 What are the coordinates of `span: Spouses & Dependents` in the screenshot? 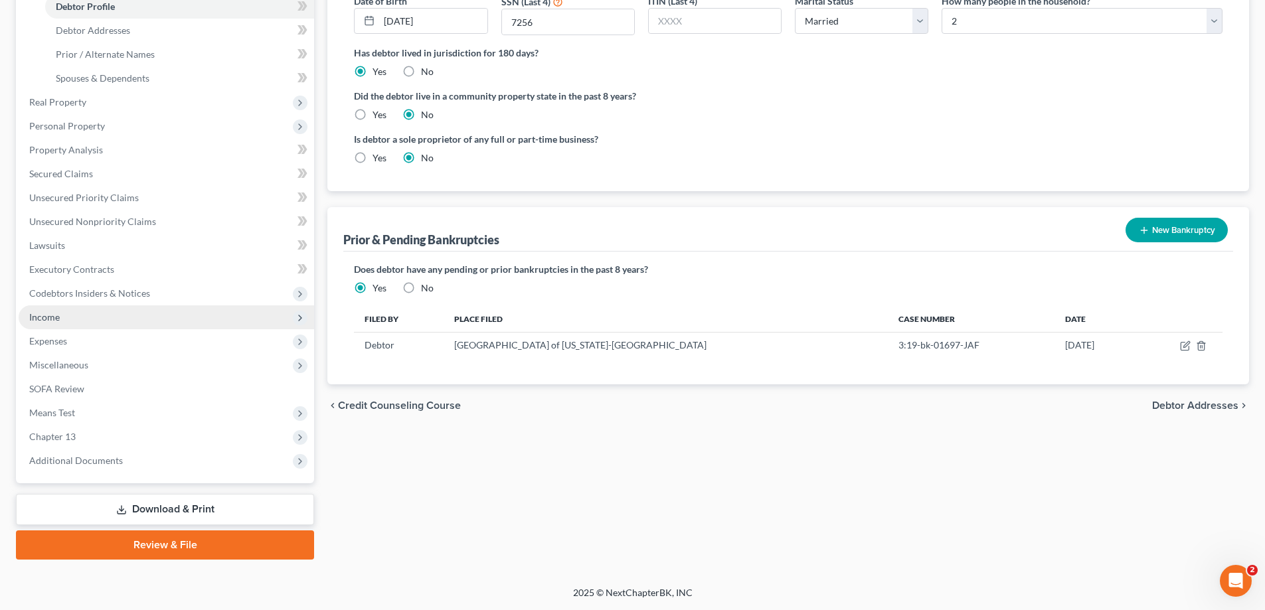 It's located at (102, 78).